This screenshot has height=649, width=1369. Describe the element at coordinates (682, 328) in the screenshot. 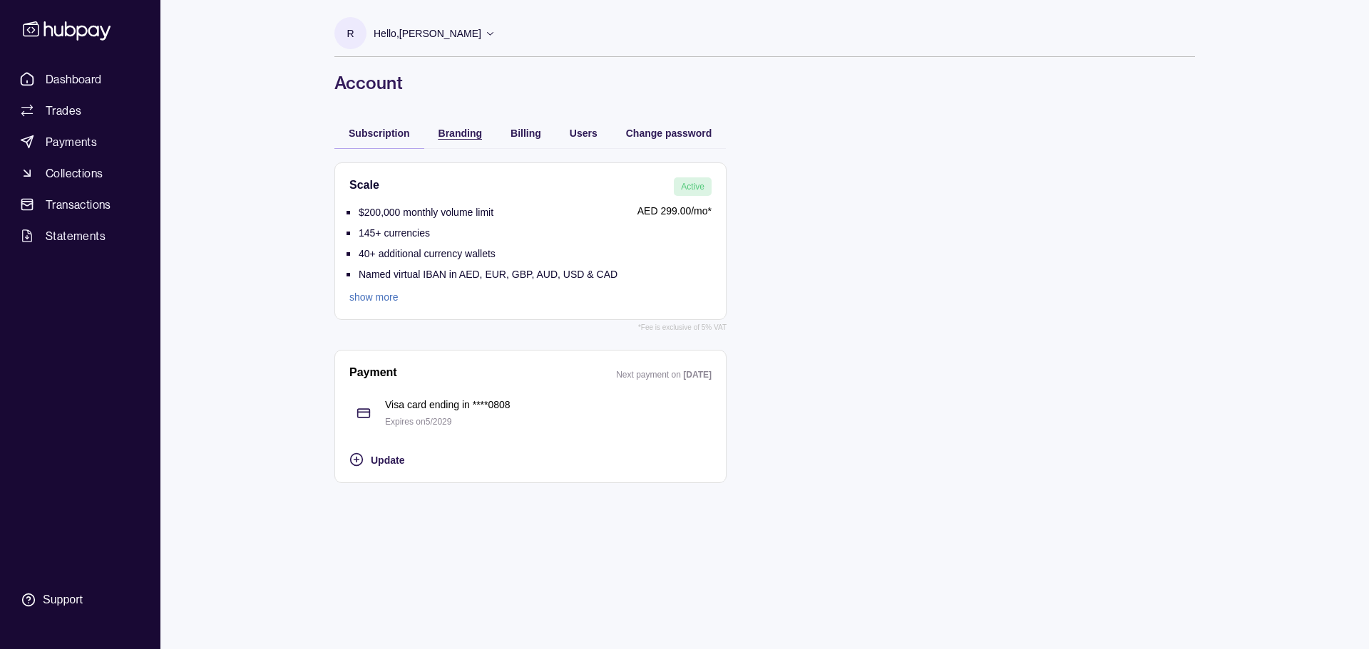

I see `p: *Fee is exclusive of 5% VAT` at that location.